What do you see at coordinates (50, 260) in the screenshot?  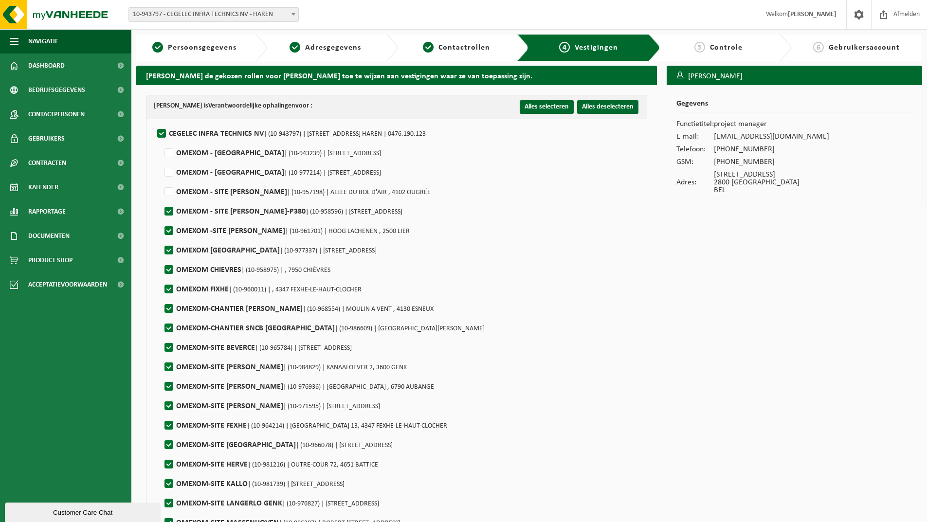 I see `span: Product Shop` at bounding box center [50, 260].